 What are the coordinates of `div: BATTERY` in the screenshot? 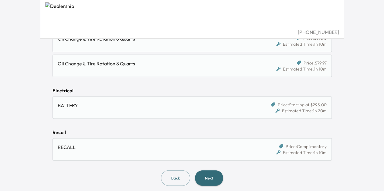 It's located at (156, 105).